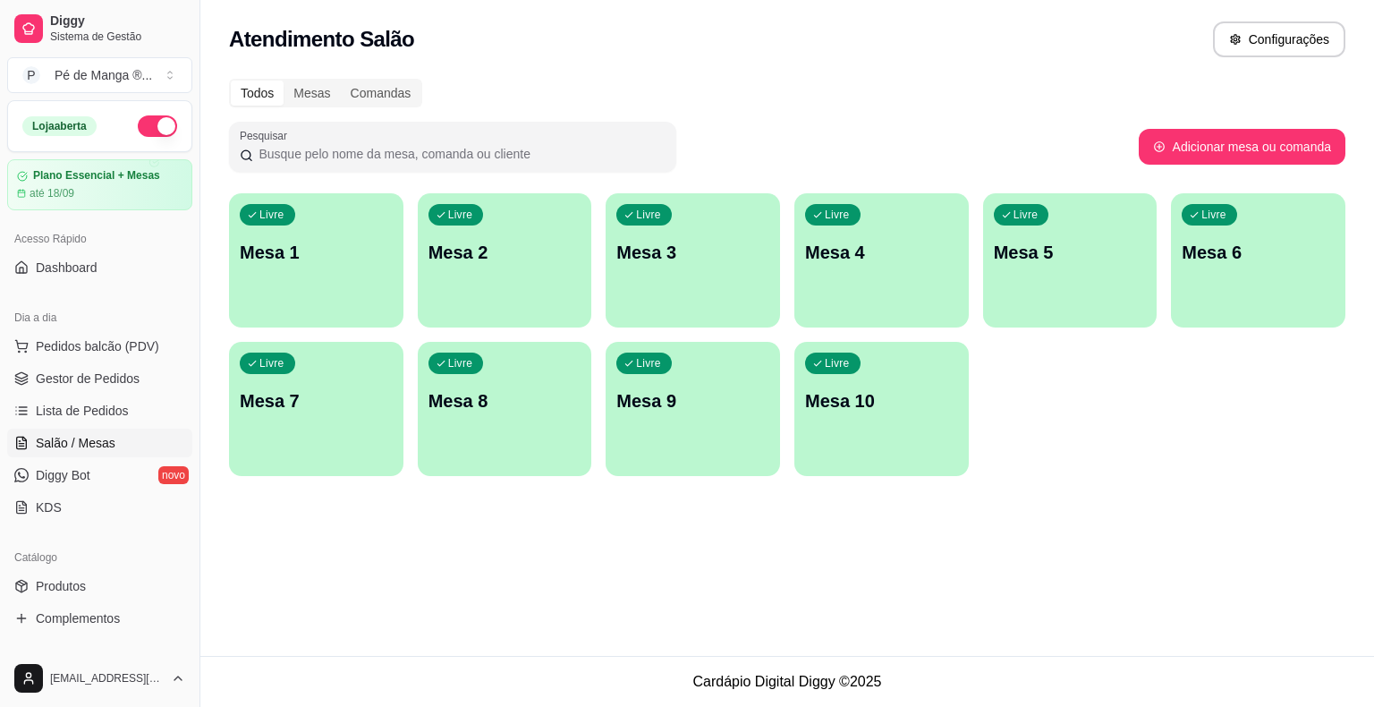 The height and width of the screenshot is (707, 1374). Describe the element at coordinates (97, 346) in the screenshot. I see `span: Pedidos balcão (PDV)` at that location.